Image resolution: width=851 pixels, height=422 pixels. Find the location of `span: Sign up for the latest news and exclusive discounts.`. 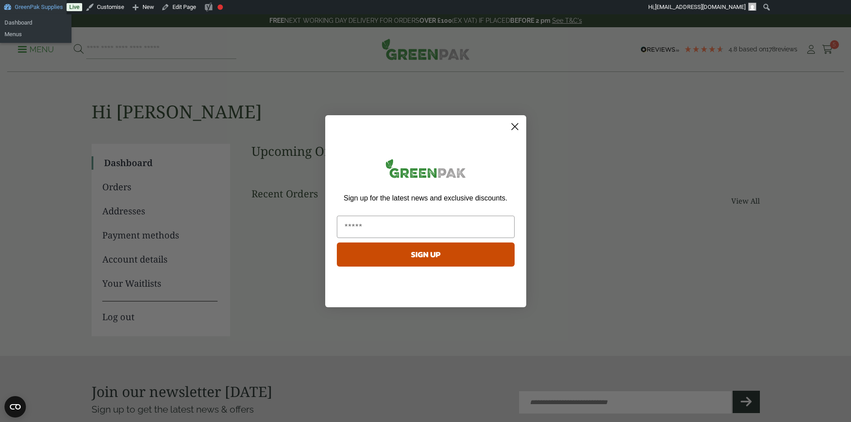

span: Sign up for the latest news and exclusive discounts. is located at coordinates (425, 198).